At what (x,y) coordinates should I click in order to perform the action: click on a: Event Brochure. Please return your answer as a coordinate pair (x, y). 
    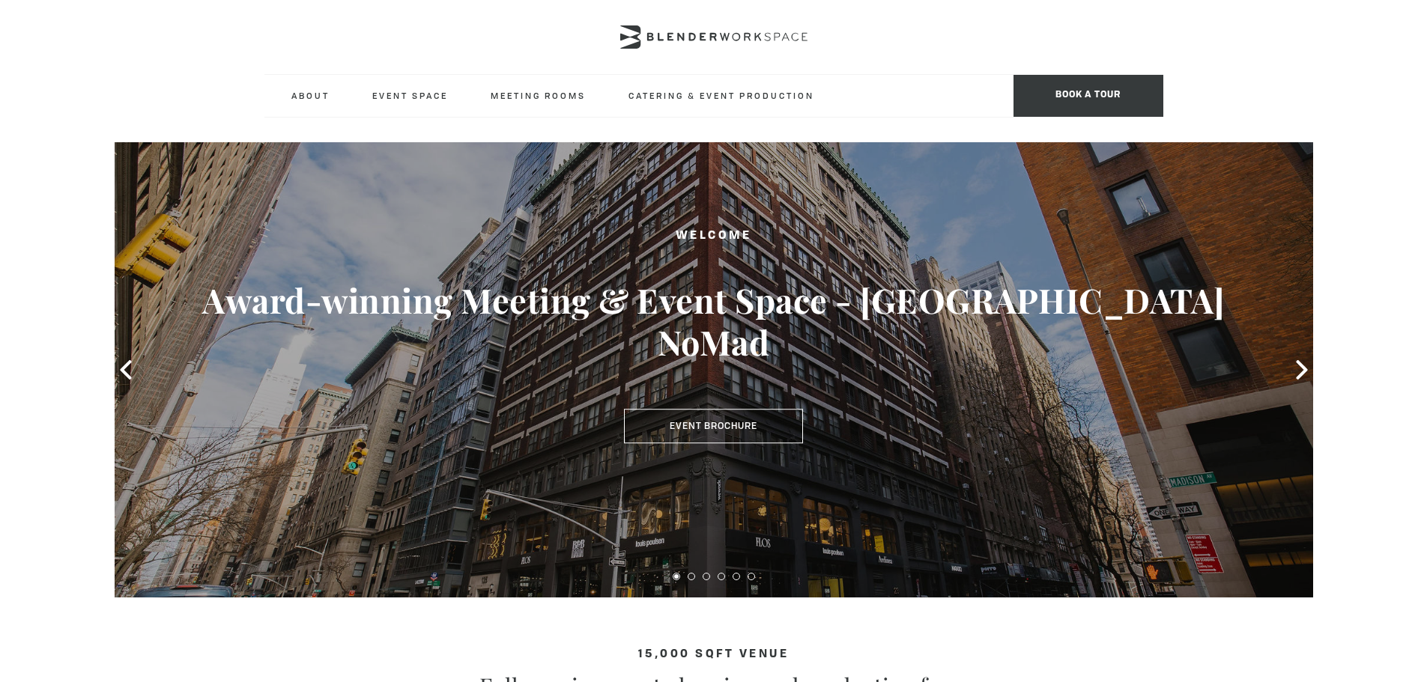
    Looking at the image, I should click on (713, 426).